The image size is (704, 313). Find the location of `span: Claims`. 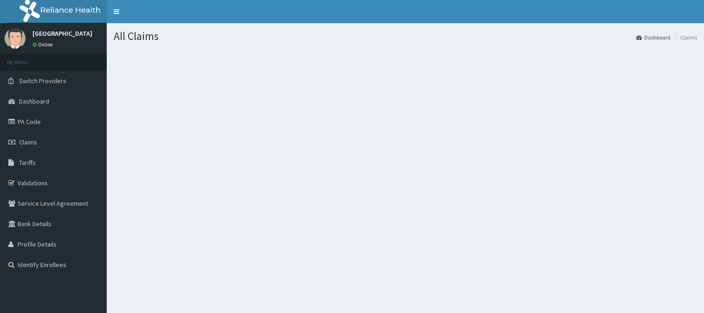

span: Claims is located at coordinates (28, 142).